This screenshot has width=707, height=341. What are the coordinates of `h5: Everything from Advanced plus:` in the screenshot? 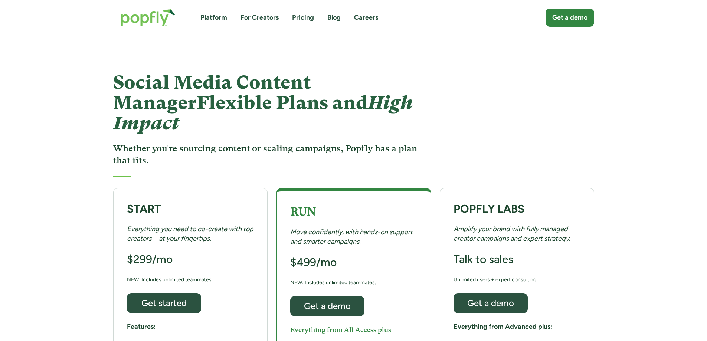 It's located at (503, 327).